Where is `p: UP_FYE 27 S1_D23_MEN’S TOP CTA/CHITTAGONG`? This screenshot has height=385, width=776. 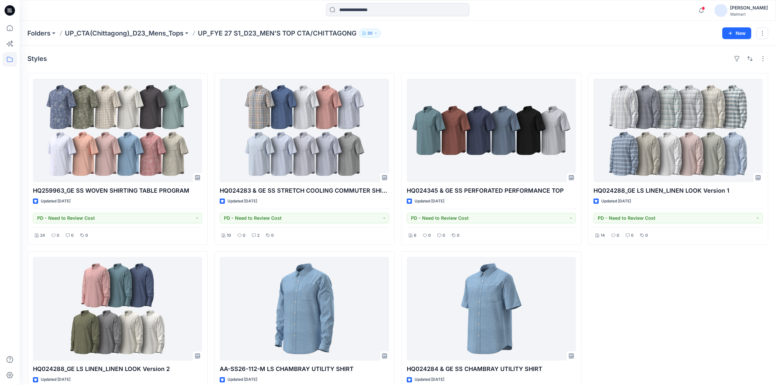
p: UP_FYE 27 S1_D23_MEN’S TOP CTA/CHITTAGONG is located at coordinates (277, 33).